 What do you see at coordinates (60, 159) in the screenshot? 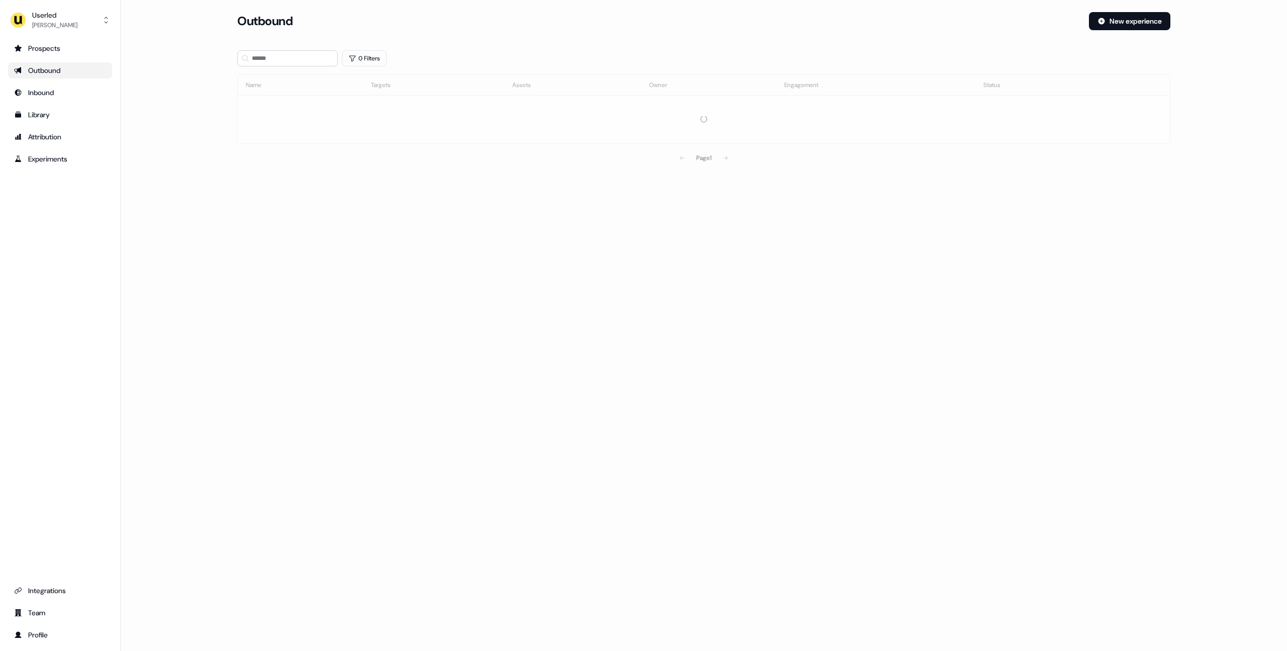
I see `a: Go to experiments` at bounding box center [60, 159].